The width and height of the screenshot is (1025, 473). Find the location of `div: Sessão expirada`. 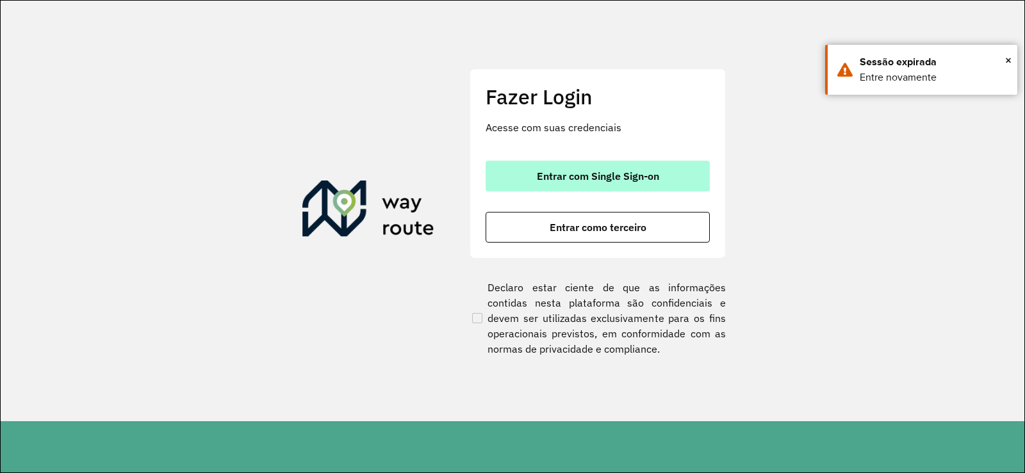

div: Sessão expirada is located at coordinates (933, 62).